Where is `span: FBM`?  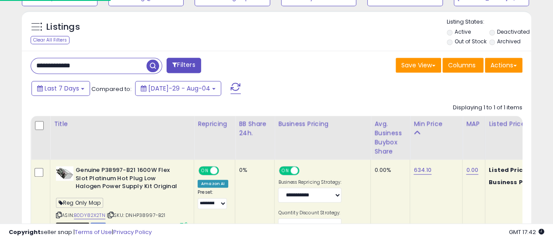 span: FBM is located at coordinates (98, 226).